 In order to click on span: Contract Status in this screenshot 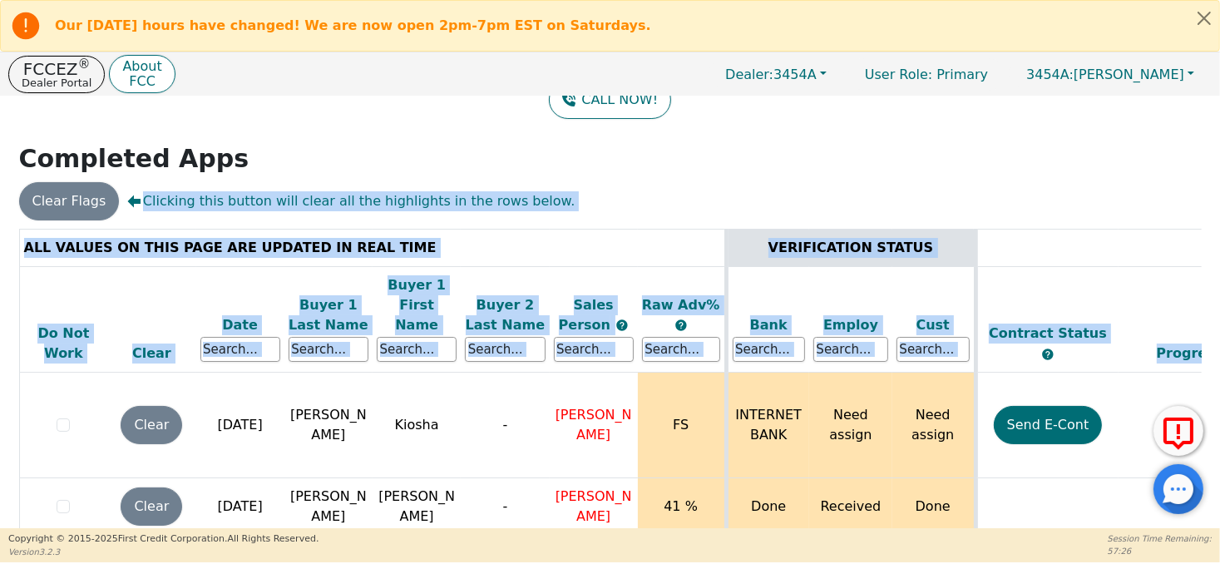, I will do `click(1048, 333)`.